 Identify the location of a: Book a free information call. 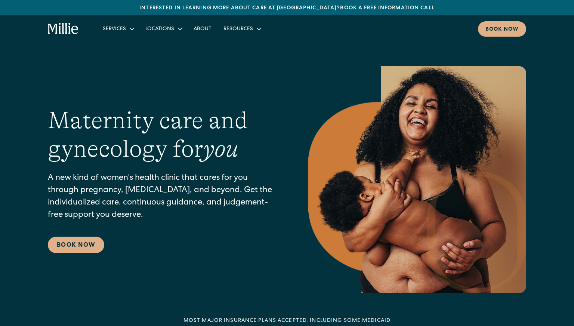
(387, 8).